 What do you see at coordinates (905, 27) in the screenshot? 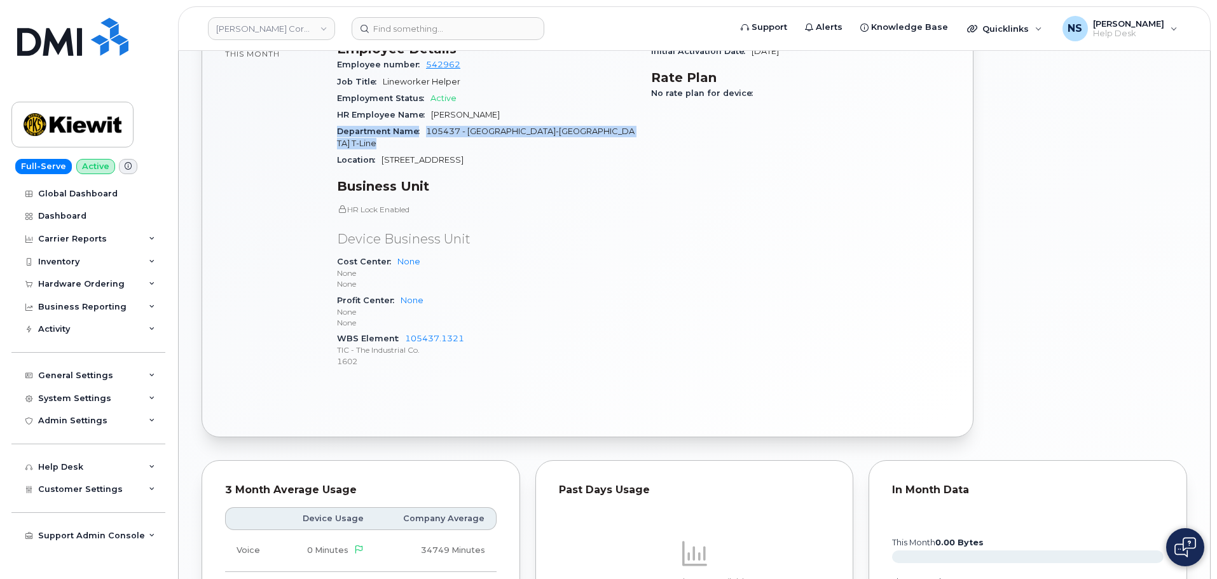
I see `a: Knowledge Base` at bounding box center [905, 27].